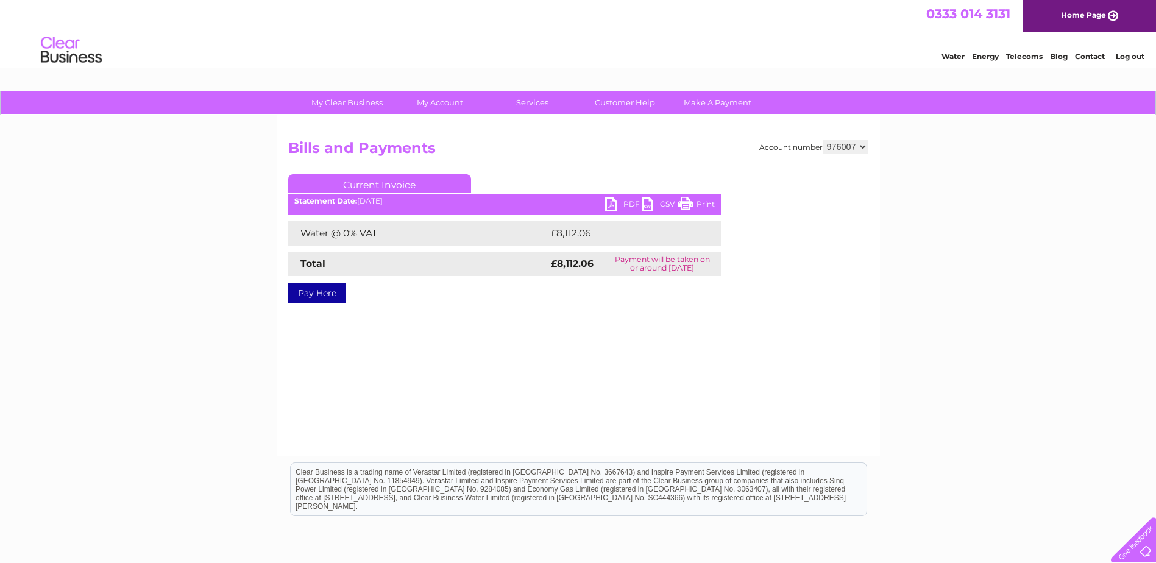 The image size is (1156, 563). Describe the element at coordinates (347, 102) in the screenshot. I see `a: My Clear Business` at that location.